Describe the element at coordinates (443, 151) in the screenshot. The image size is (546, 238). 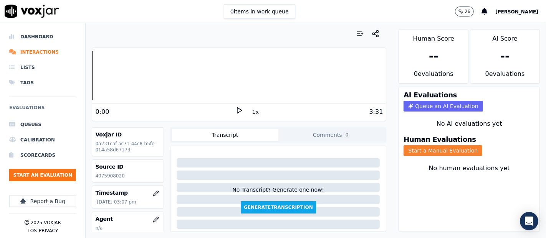
I see `button: Start a Manual Evaluation` at that location.